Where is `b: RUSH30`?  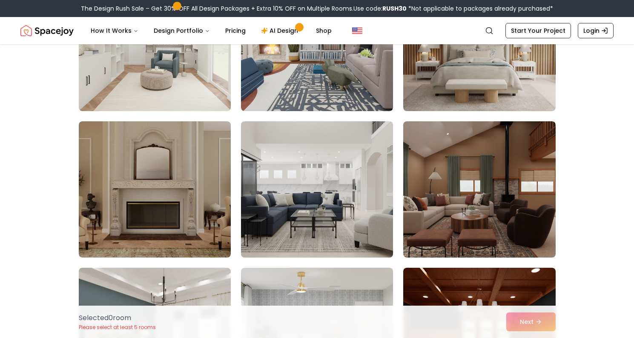 b: RUSH30 is located at coordinates (394, 9).